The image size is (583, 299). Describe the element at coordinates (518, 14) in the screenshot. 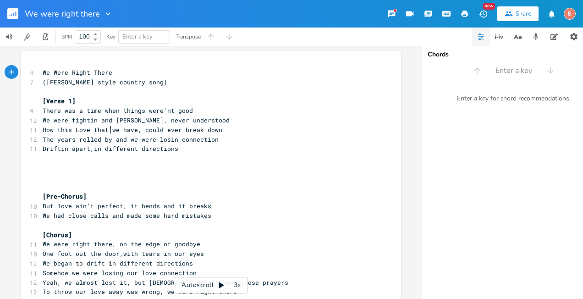

I see `button: Share` at that location.